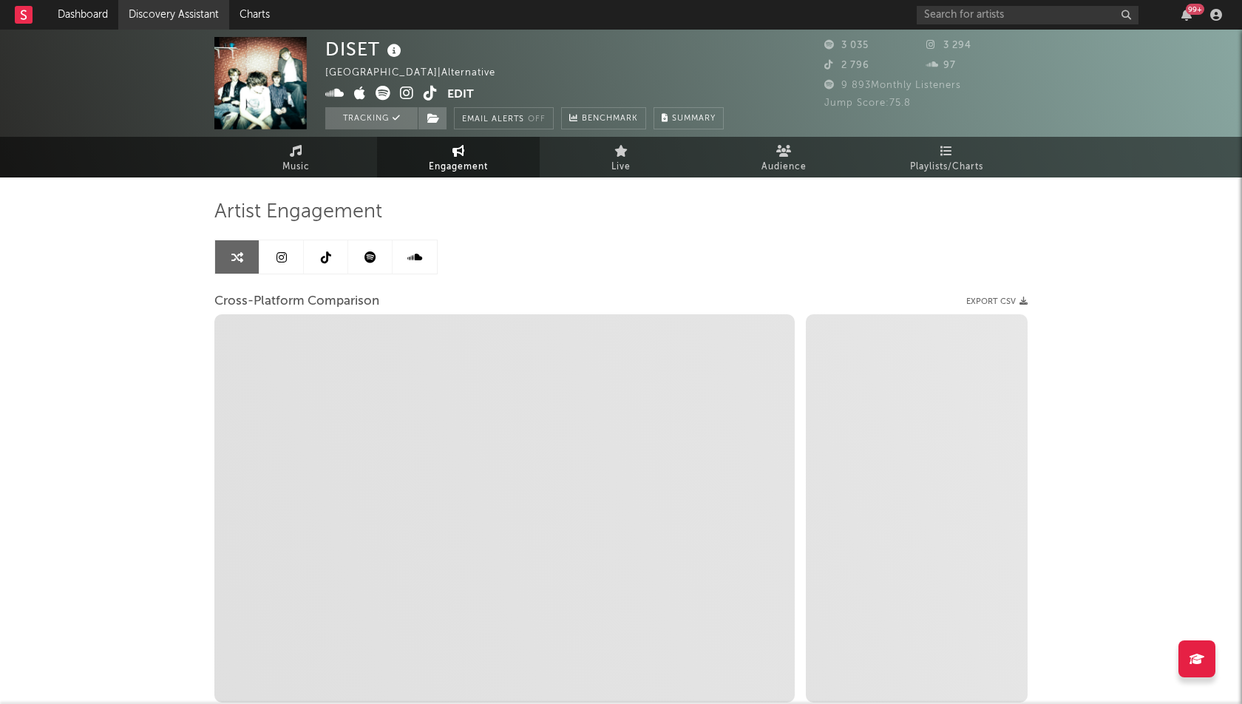 The image size is (1242, 704). I want to click on span: Summary, so click(693, 118).